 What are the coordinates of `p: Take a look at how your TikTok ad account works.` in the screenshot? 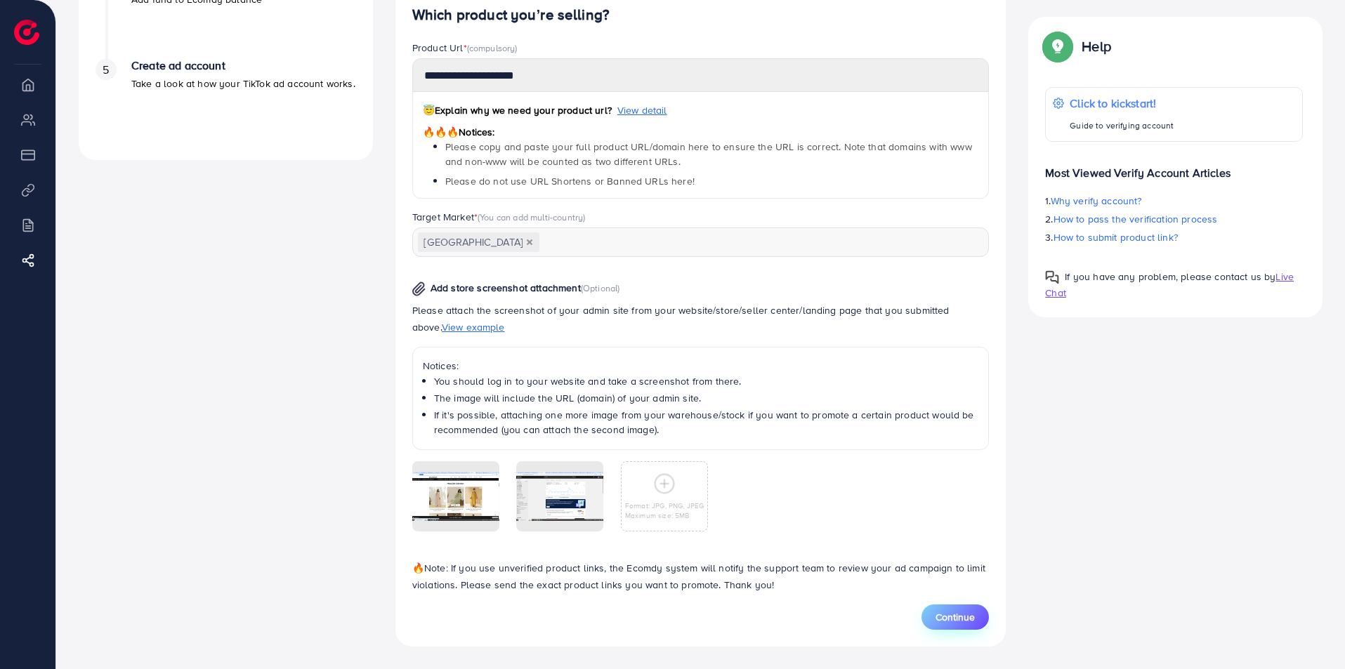 It's located at (243, 84).